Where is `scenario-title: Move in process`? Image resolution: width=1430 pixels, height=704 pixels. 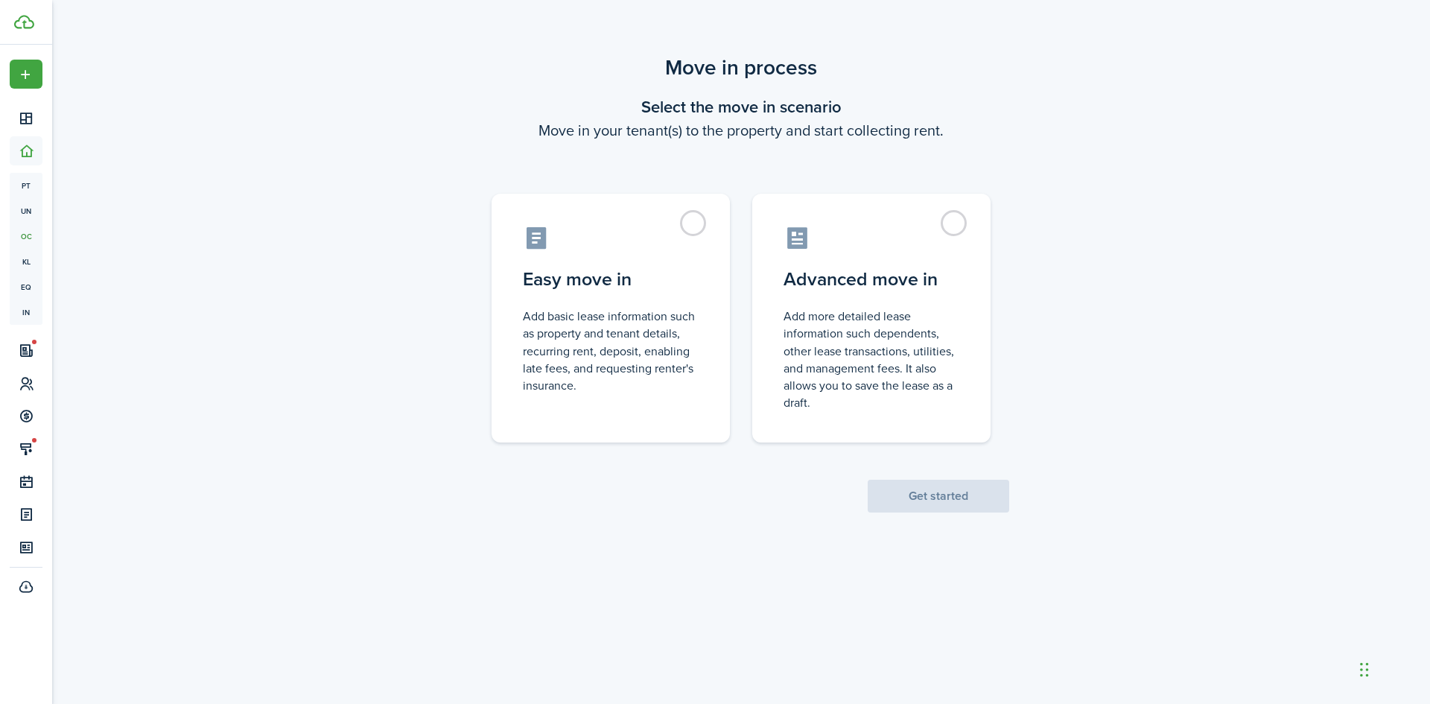
scenario-title: Move in process is located at coordinates (741, 68).